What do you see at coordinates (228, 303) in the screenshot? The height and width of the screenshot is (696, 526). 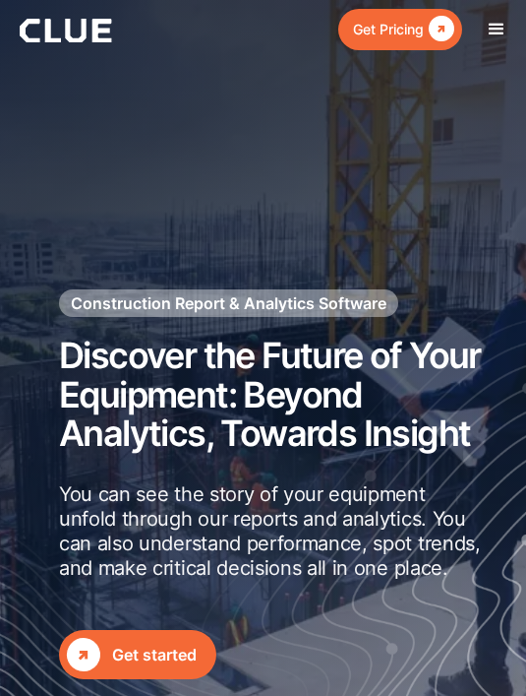 I see `h1: Construction Report & Analytics Software` at bounding box center [228, 303].